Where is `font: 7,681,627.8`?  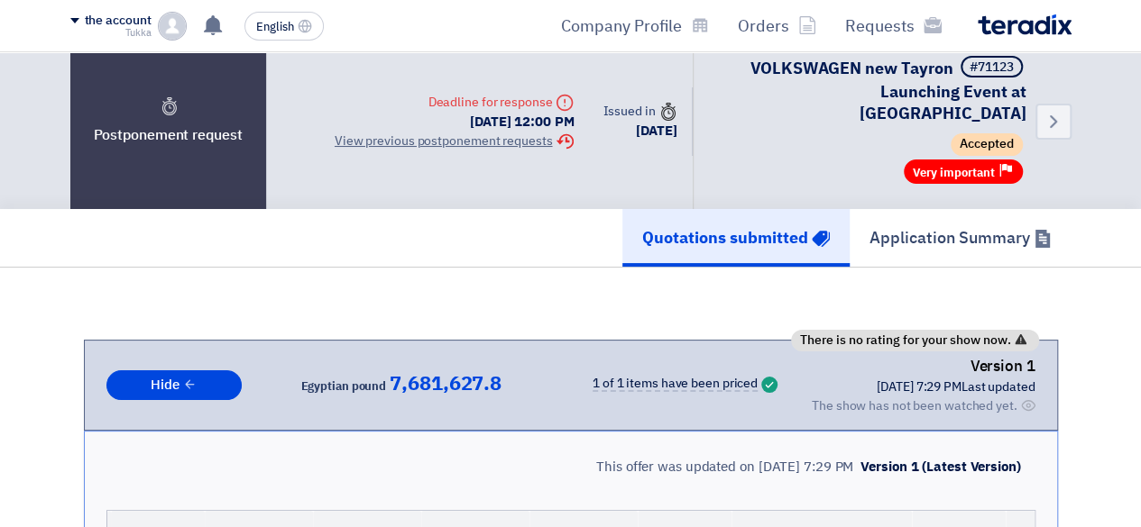
font: 7,681,627.8 is located at coordinates (445, 383).